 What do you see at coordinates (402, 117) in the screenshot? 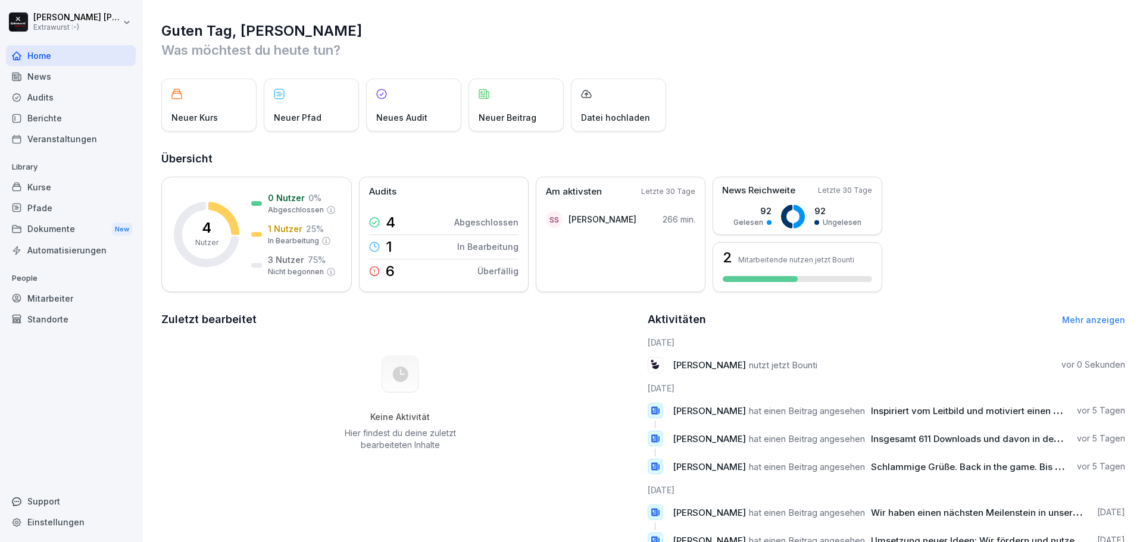
I see `p: Neues Audit` at bounding box center [402, 117].